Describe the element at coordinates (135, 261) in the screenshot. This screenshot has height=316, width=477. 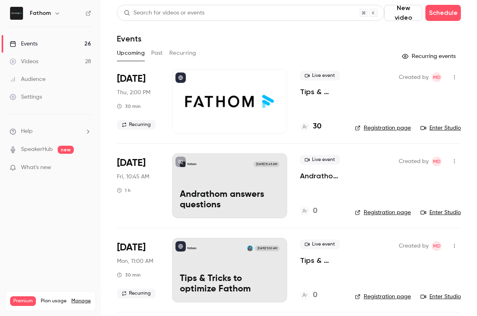
I see `span: Mon, 11:00 AM` at that location.